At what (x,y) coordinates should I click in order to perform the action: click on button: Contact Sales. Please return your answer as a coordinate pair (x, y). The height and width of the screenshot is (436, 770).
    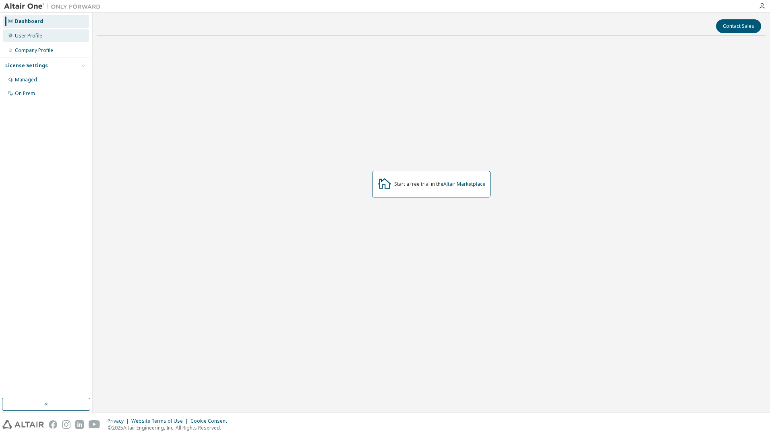
    Looking at the image, I should click on (739, 26).